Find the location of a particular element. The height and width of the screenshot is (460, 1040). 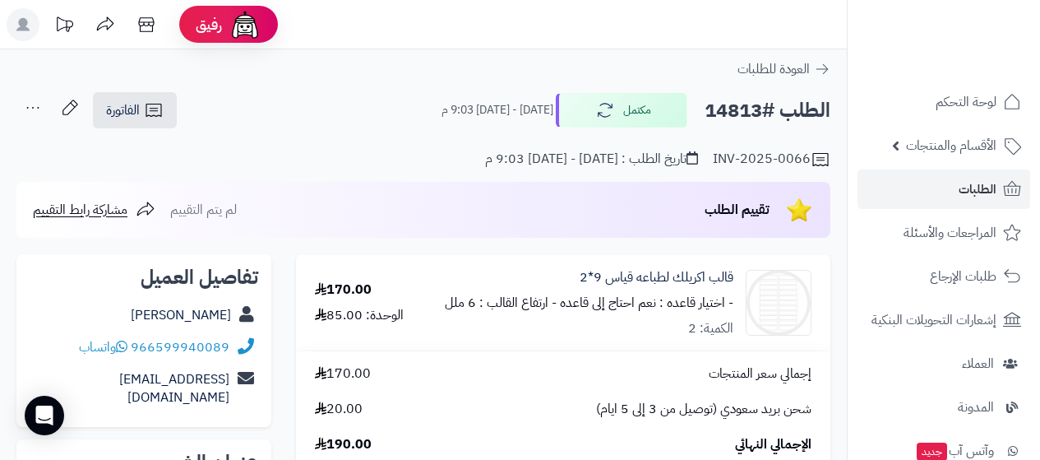

h2: الطلب #14813 is located at coordinates (767, 110).